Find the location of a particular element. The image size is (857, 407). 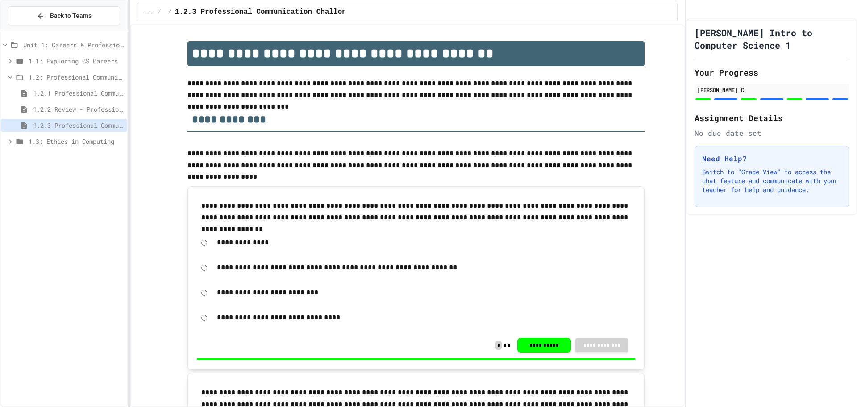

h2: Your Progress is located at coordinates (772, 72).